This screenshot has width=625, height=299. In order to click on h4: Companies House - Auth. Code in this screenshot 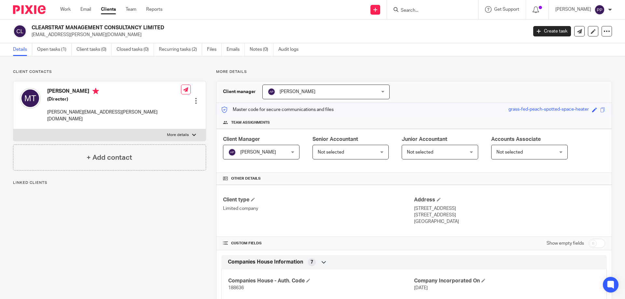, I will do `click(321, 281)`.